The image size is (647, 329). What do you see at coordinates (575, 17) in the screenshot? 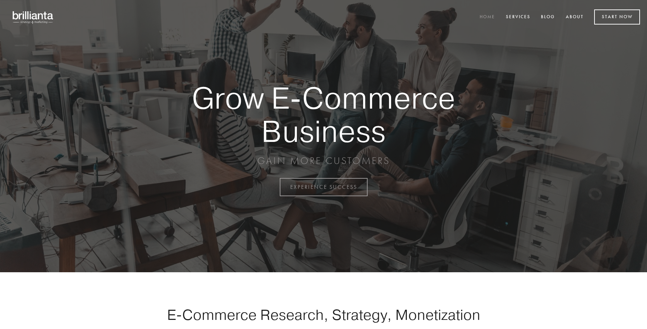
I see `a: About` at bounding box center [575, 17].